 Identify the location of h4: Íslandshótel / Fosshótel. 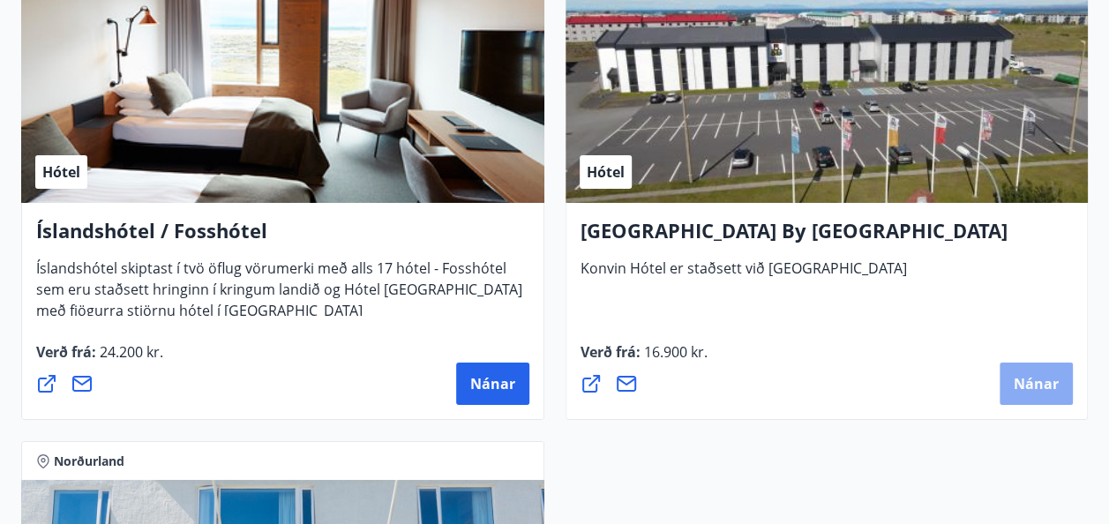
(282, 237).